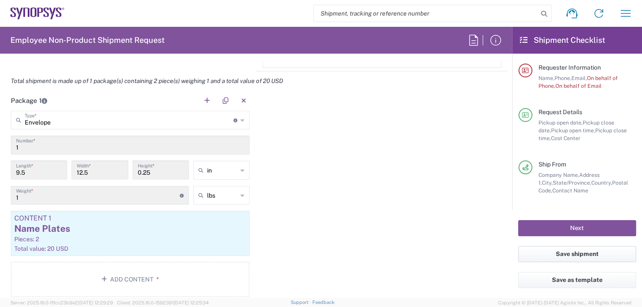 The width and height of the screenshot is (642, 307). What do you see at coordinates (29, 101) in the screenshot?
I see `h2: Package 1` at bounding box center [29, 101].